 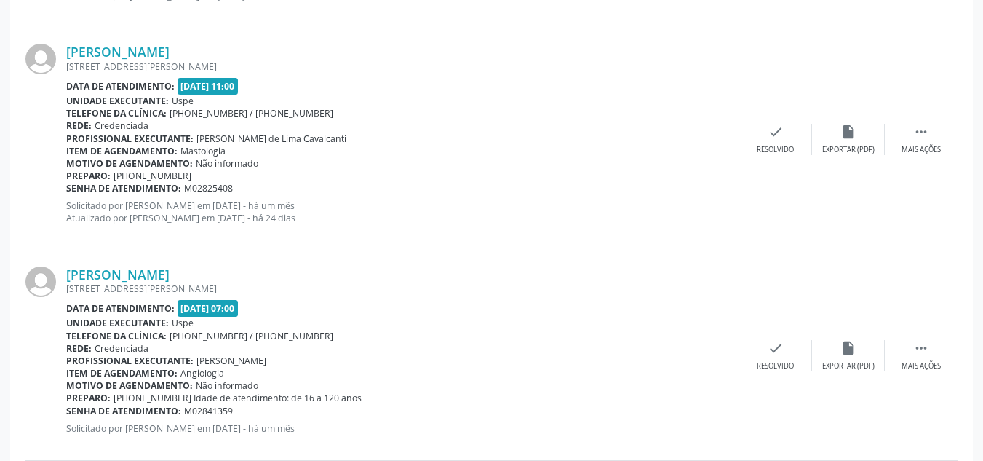 What do you see at coordinates (208, 410) in the screenshot?
I see `span: M02841359` at bounding box center [208, 410].